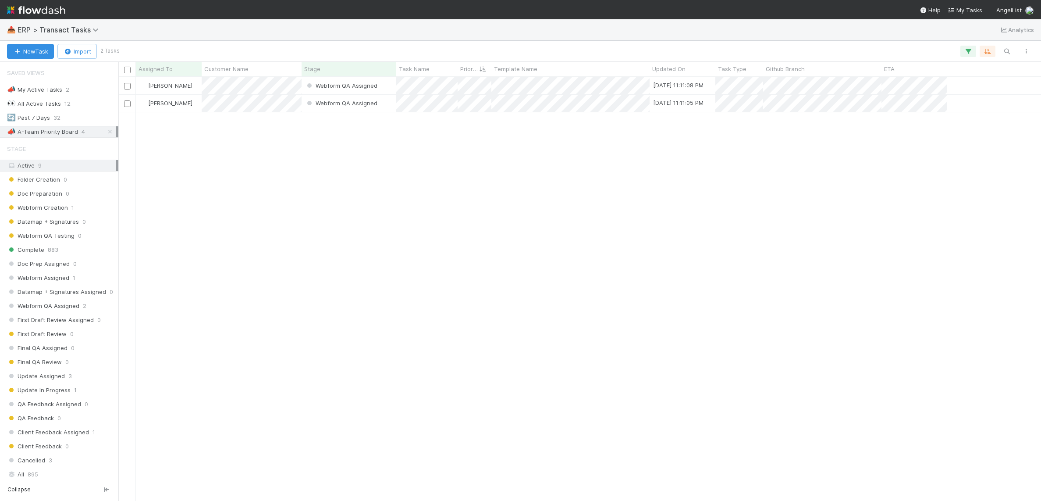  What do you see at coordinates (1009, 10) in the screenshot?
I see `span: AngelList` at bounding box center [1009, 10].